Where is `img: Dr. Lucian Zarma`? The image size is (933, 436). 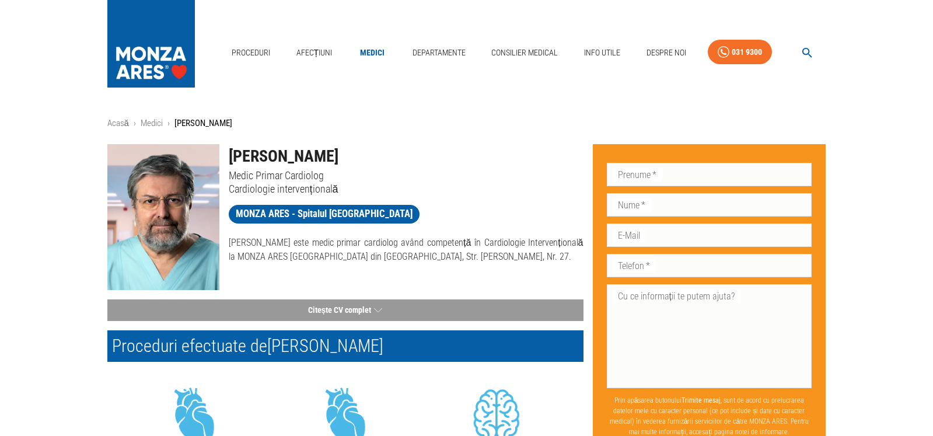 img: Dr. Lucian Zarma is located at coordinates (163, 217).